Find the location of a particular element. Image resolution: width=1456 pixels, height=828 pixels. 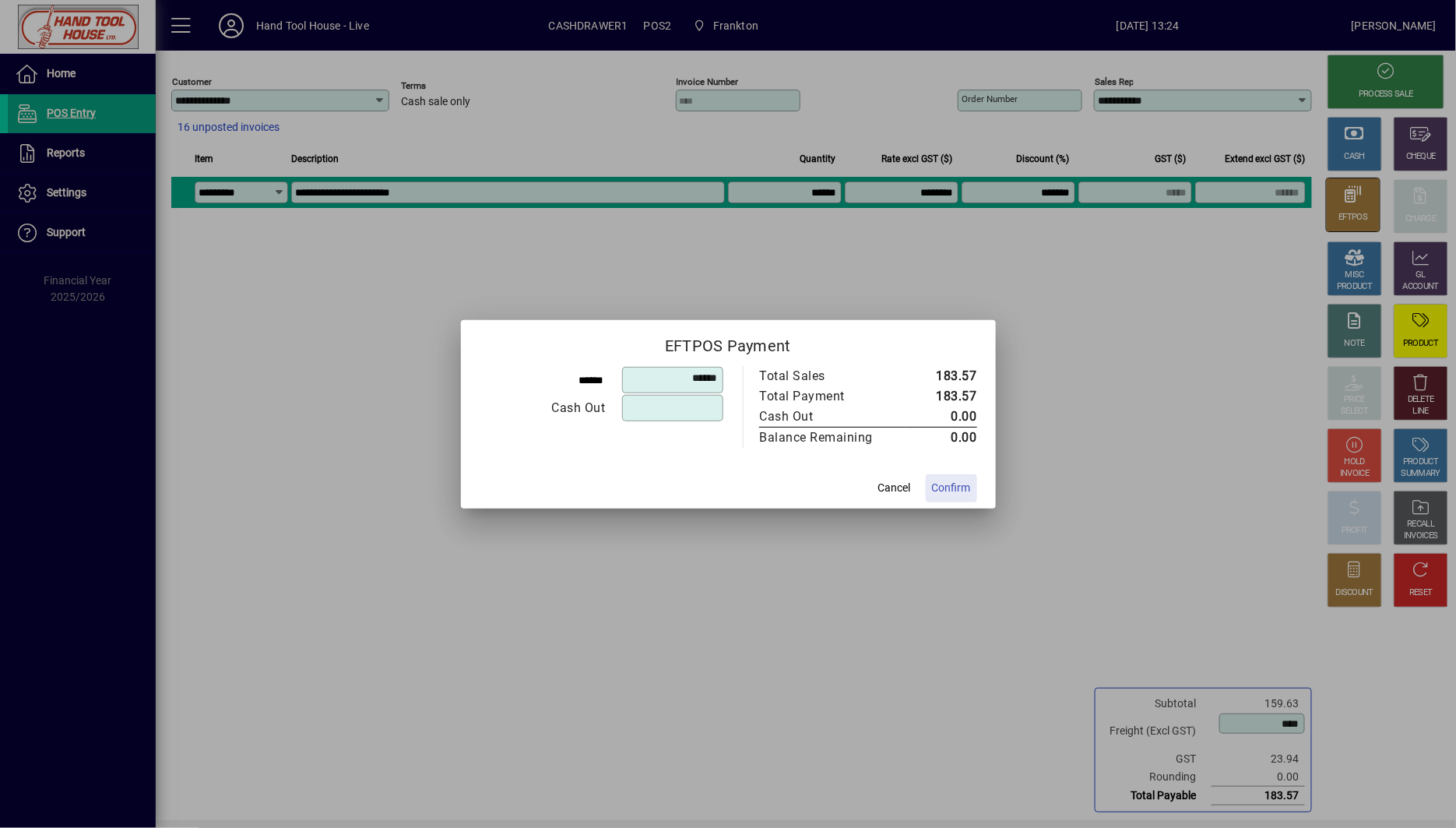

span: Confirm is located at coordinates (952, 487).